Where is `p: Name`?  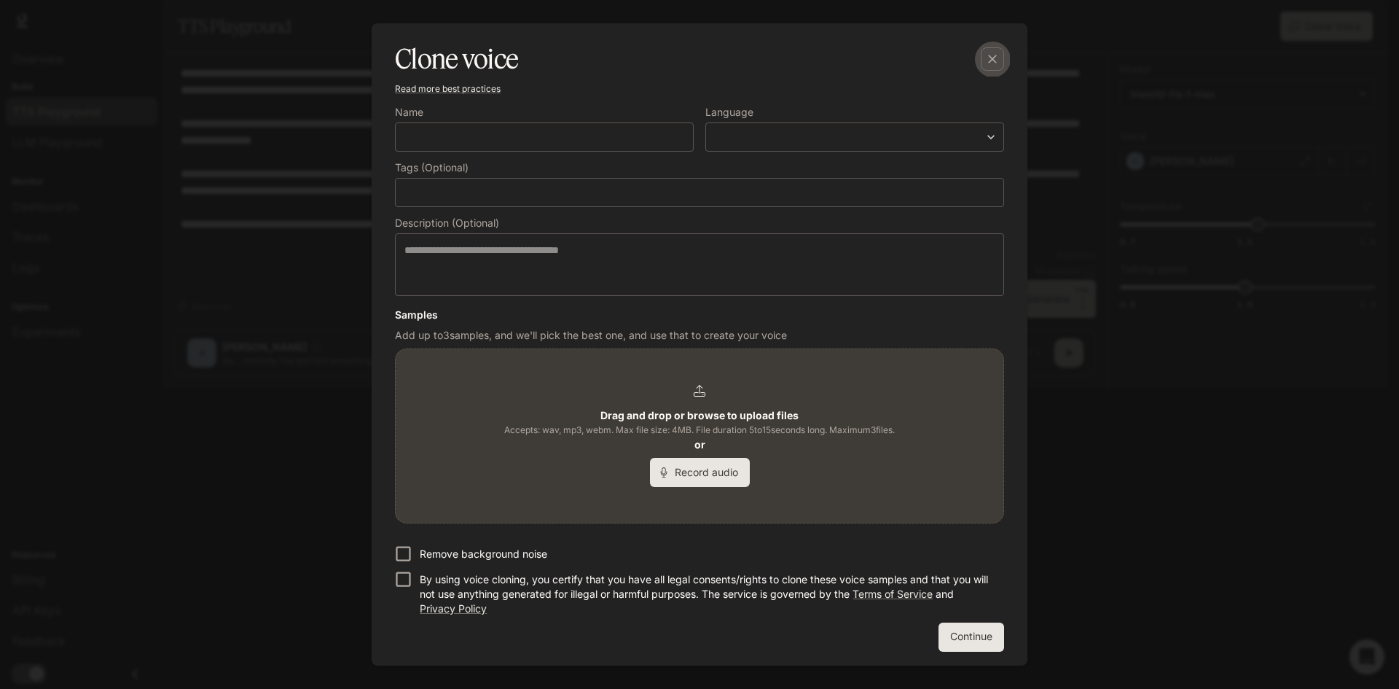 p: Name is located at coordinates (409, 112).